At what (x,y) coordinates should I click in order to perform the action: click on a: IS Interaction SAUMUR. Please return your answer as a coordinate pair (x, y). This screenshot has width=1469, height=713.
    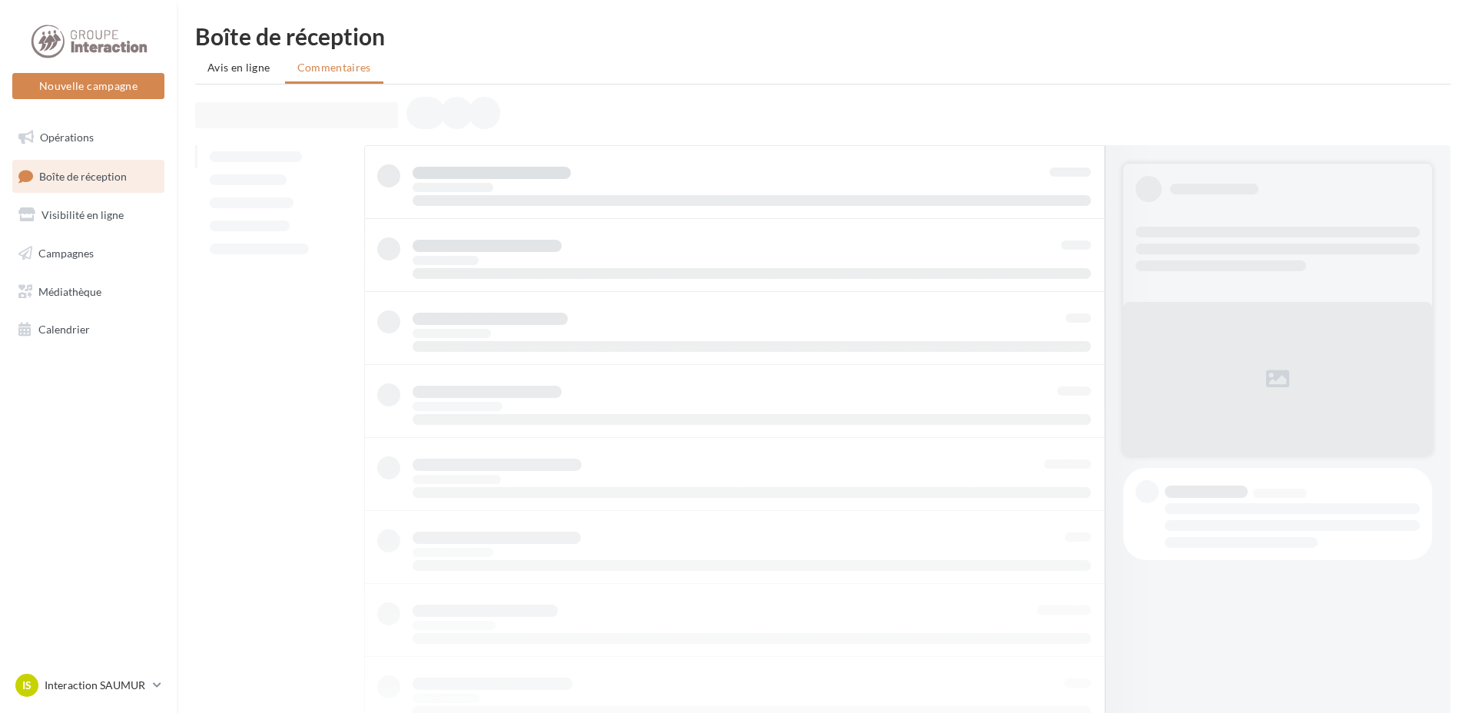
    Looking at the image, I should click on (88, 685).